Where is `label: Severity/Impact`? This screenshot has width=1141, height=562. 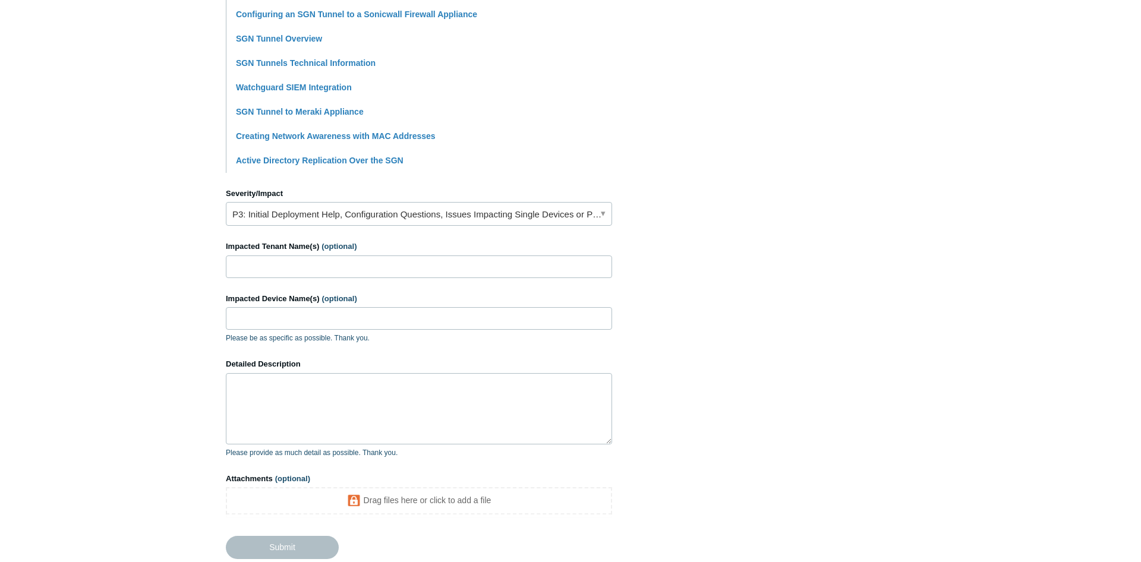 label: Severity/Impact is located at coordinates (419, 194).